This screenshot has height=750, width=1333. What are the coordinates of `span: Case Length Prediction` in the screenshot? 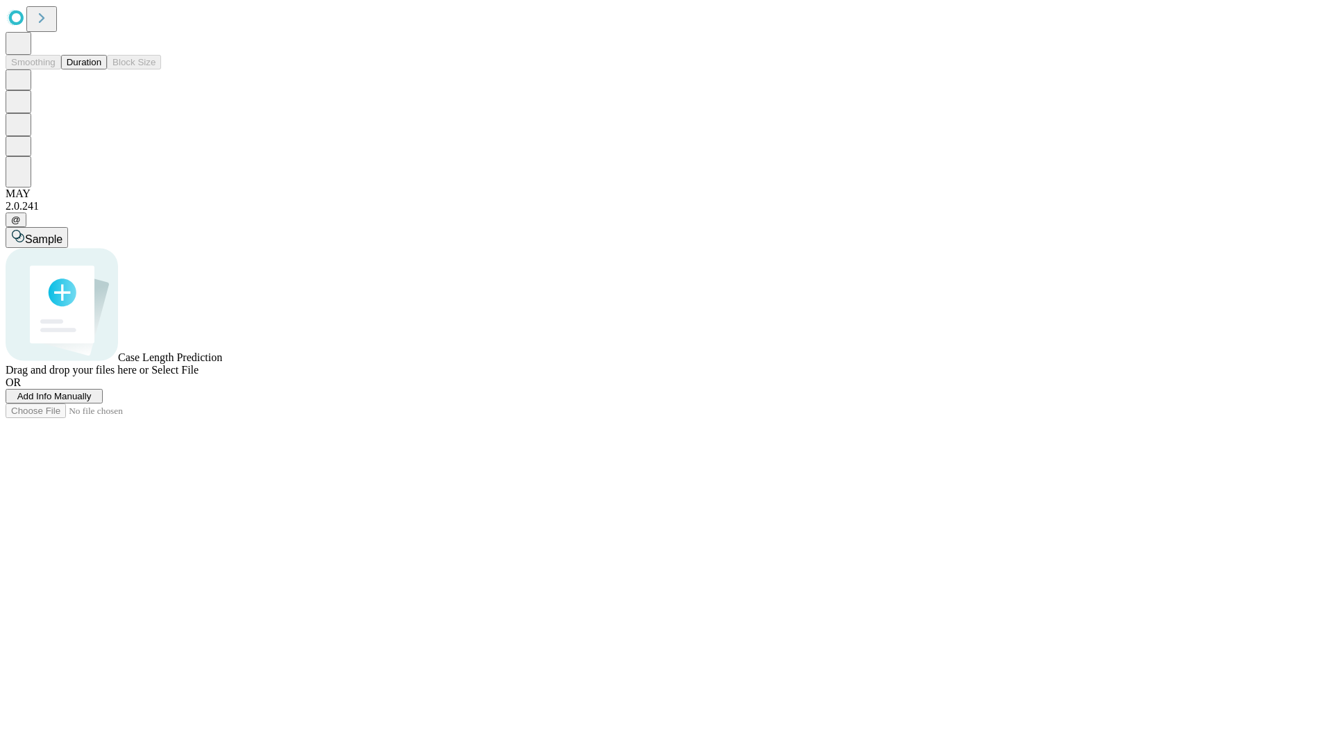 It's located at (170, 357).